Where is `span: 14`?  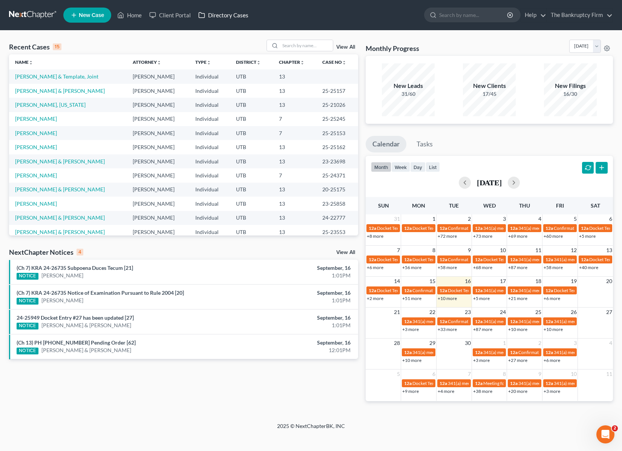 span: 14 is located at coordinates (397, 281).